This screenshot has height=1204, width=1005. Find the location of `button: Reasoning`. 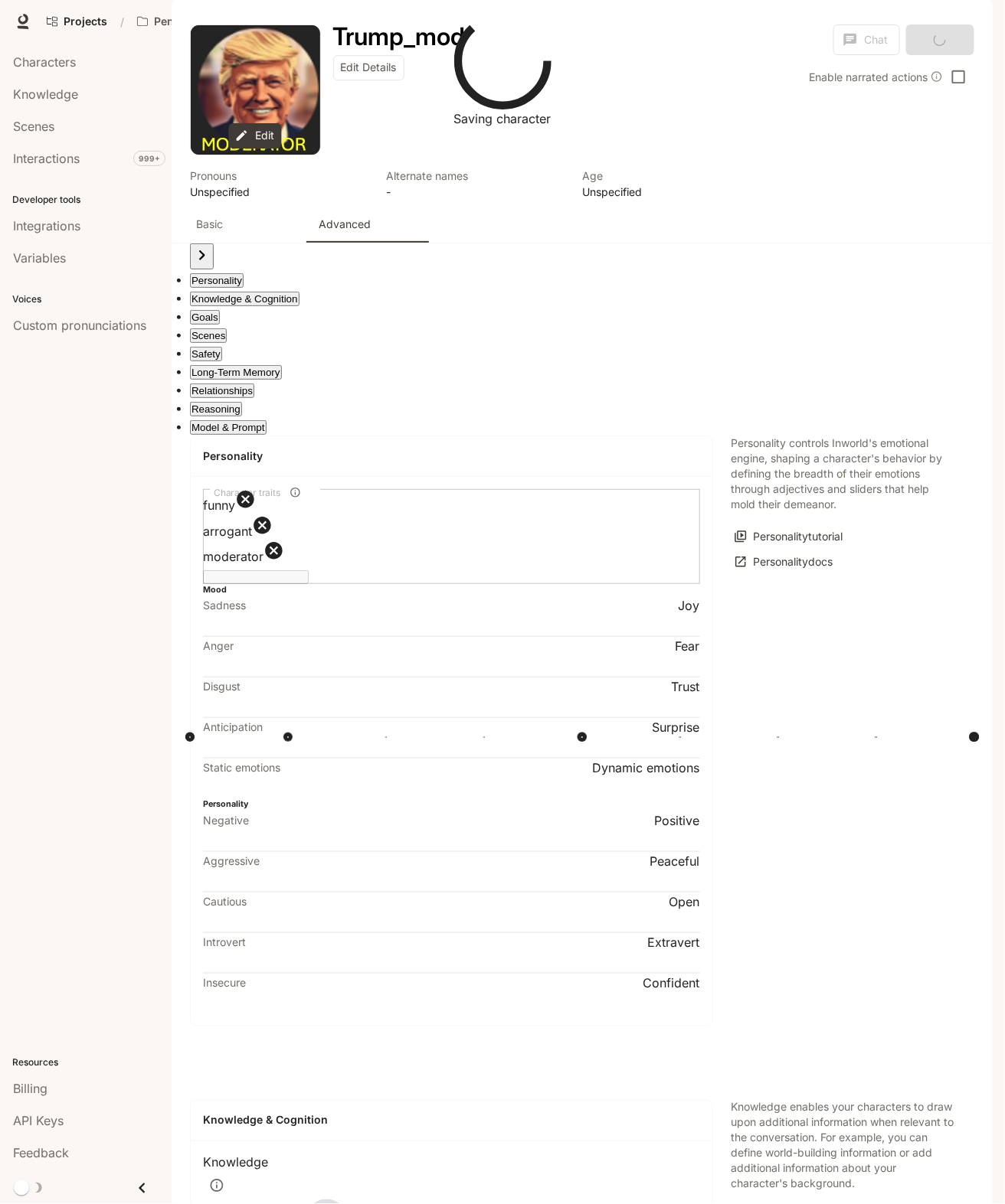

button: Reasoning is located at coordinates (216, 409).